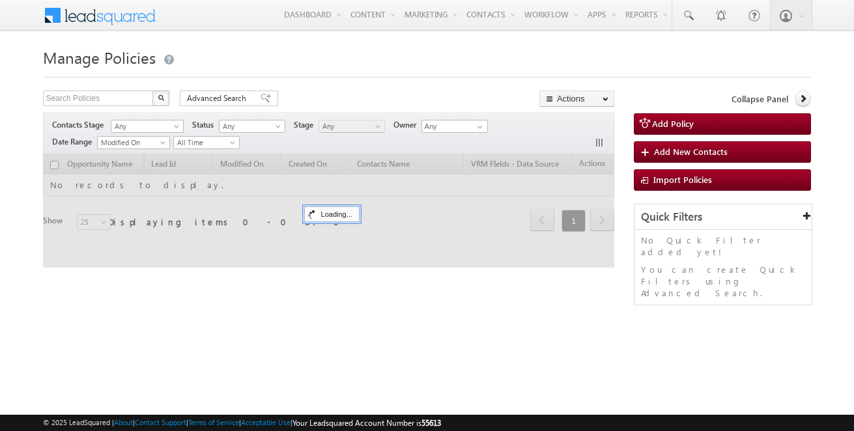  I want to click on a: Modified On, so click(133, 143).